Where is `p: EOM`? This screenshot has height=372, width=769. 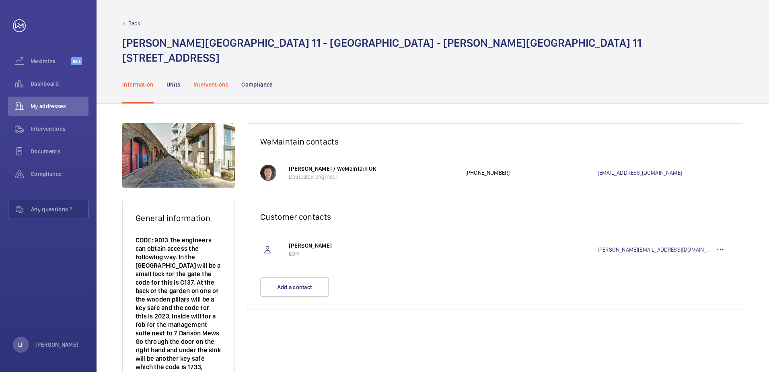
p: EOM is located at coordinates (373, 253).